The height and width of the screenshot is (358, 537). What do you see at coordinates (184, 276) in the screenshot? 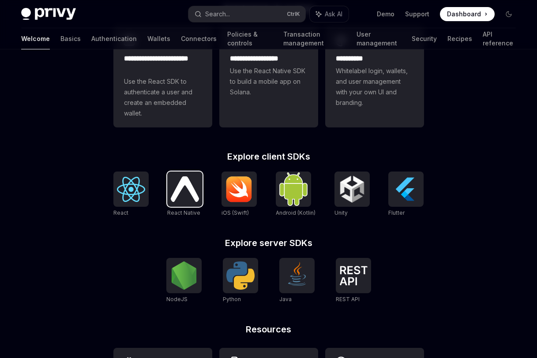
I see `img: NodeJS` at bounding box center [184, 276].